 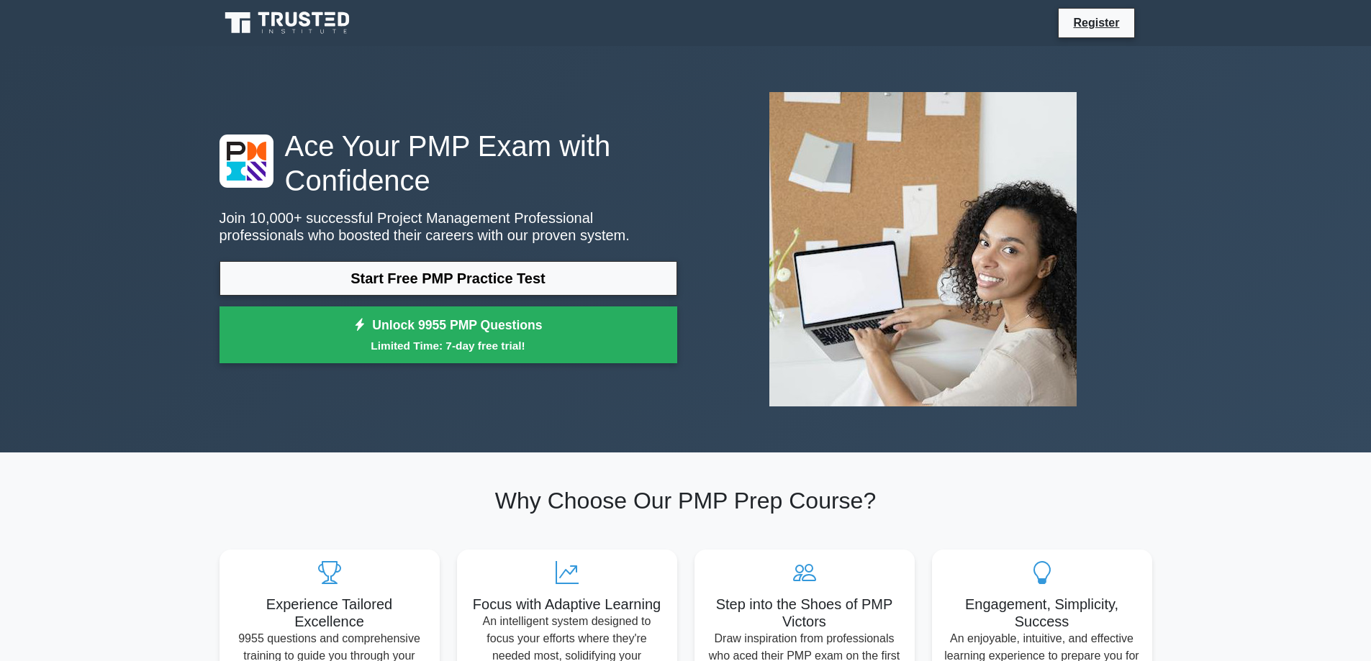 I want to click on small: Limited Time: 7-day free trial!, so click(x=448, y=345).